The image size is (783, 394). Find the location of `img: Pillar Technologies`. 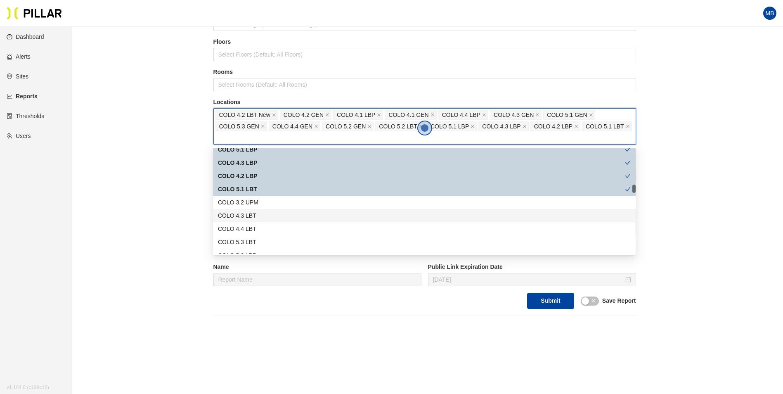

img: Pillar Technologies is located at coordinates (34, 13).